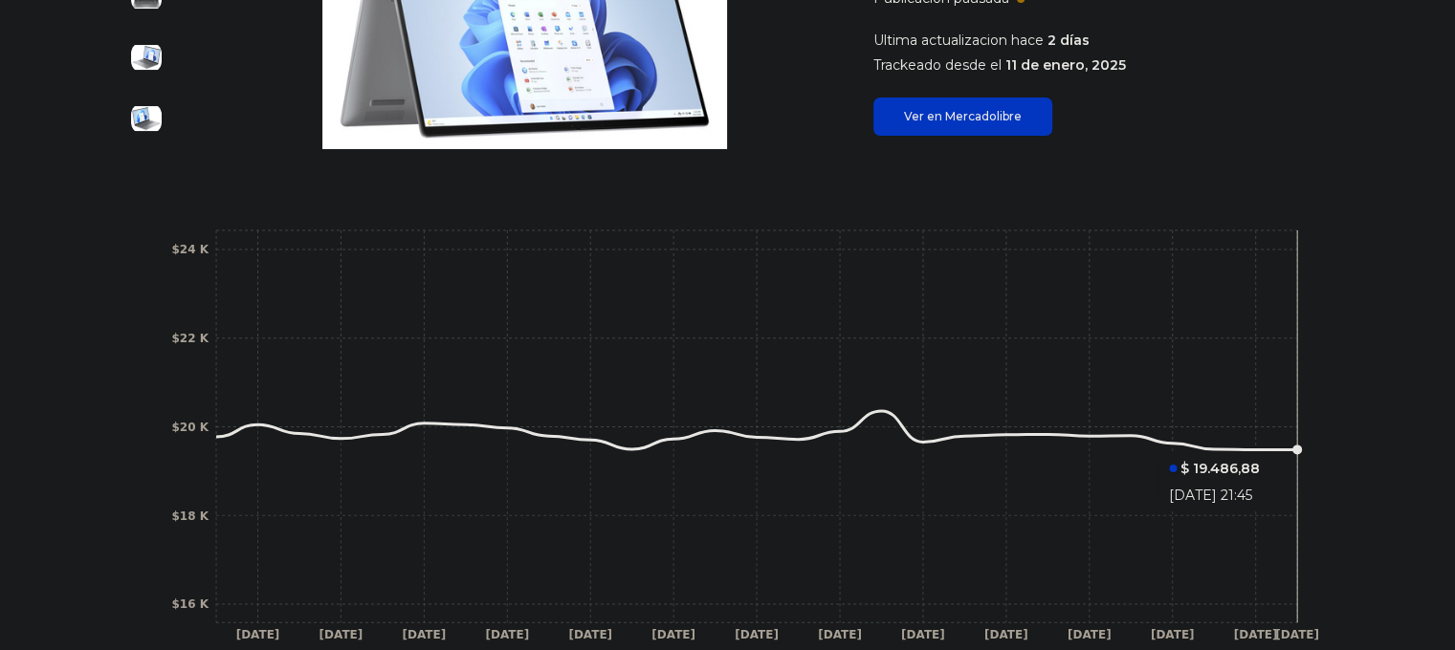  I want to click on span: 2 días, so click(1068, 40).